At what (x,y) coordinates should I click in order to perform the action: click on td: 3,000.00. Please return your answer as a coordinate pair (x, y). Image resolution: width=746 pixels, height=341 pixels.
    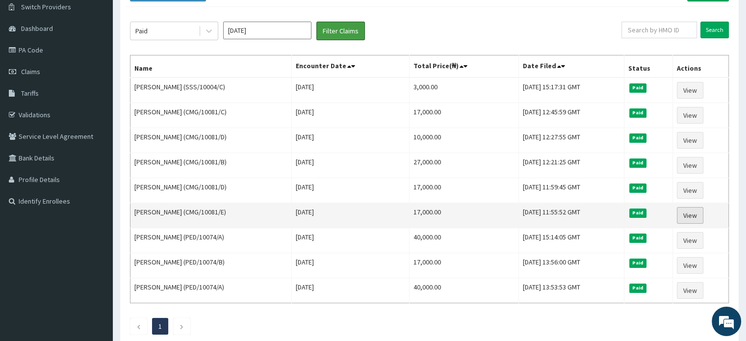
    Looking at the image, I should click on (464, 90).